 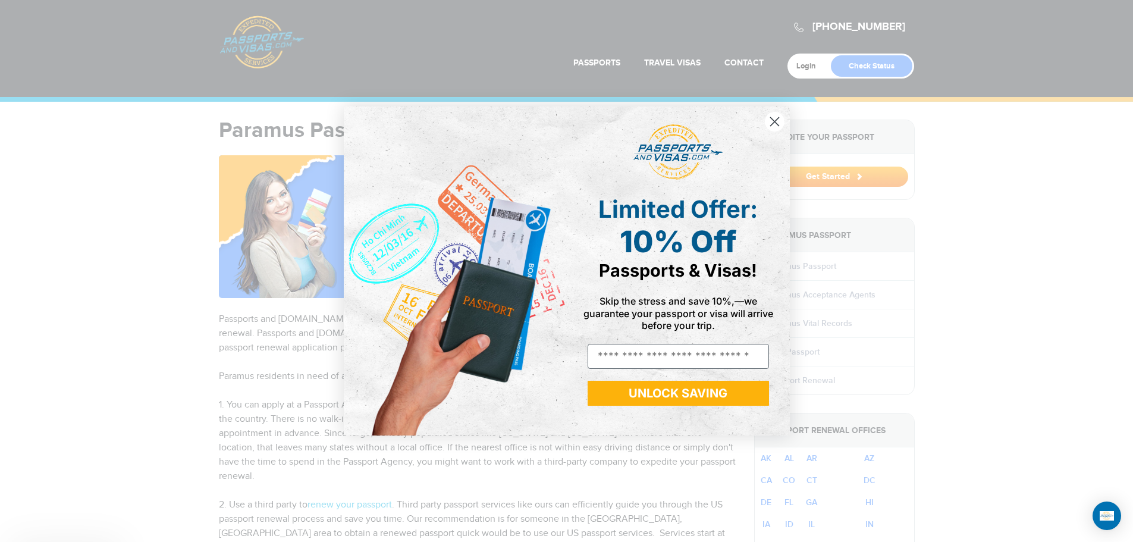 I want to click on div: Open Intercom Messenger, so click(x=1107, y=516).